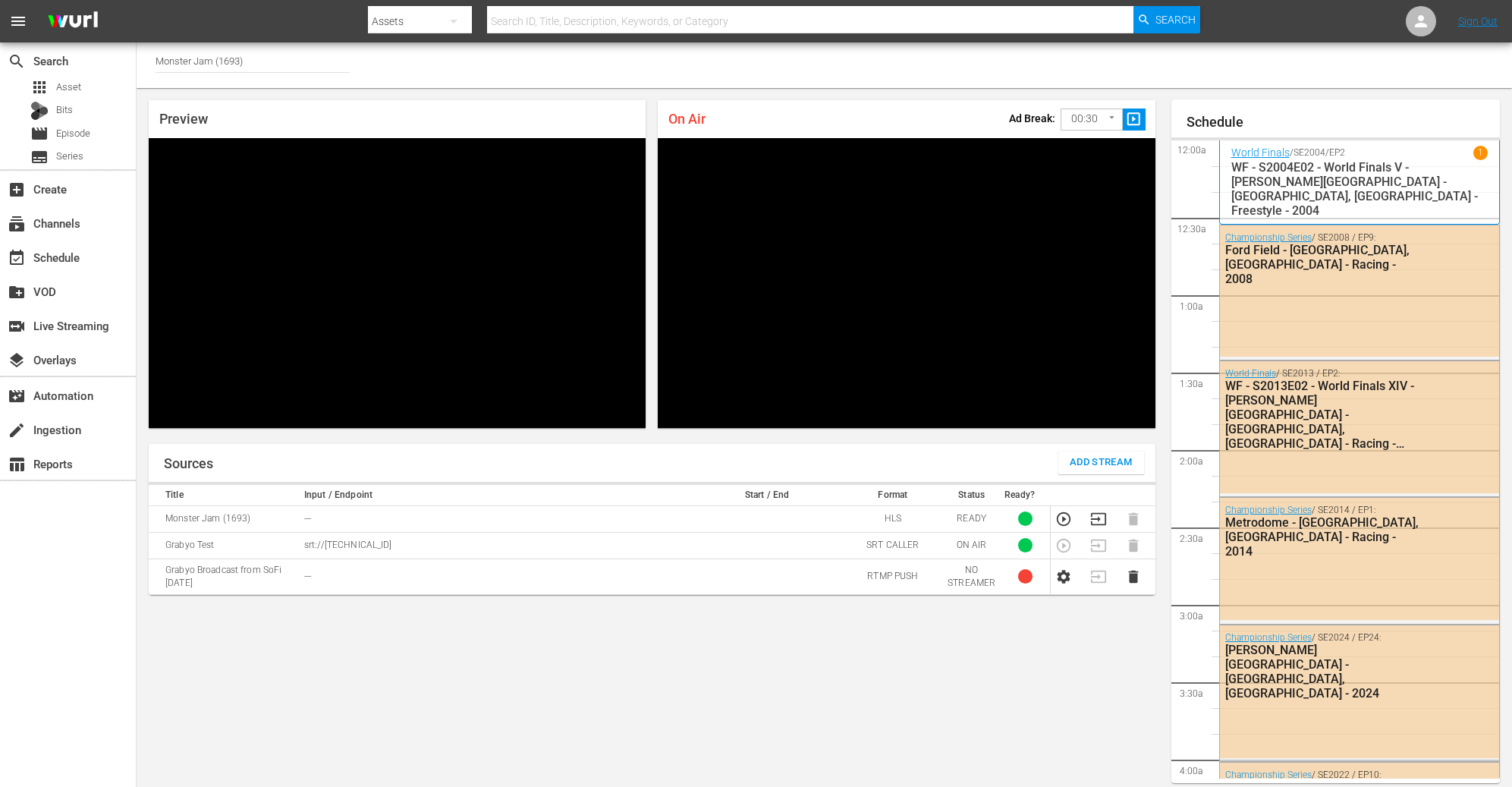  I want to click on div: / SE2014 / EP1:, so click(1324, 531).